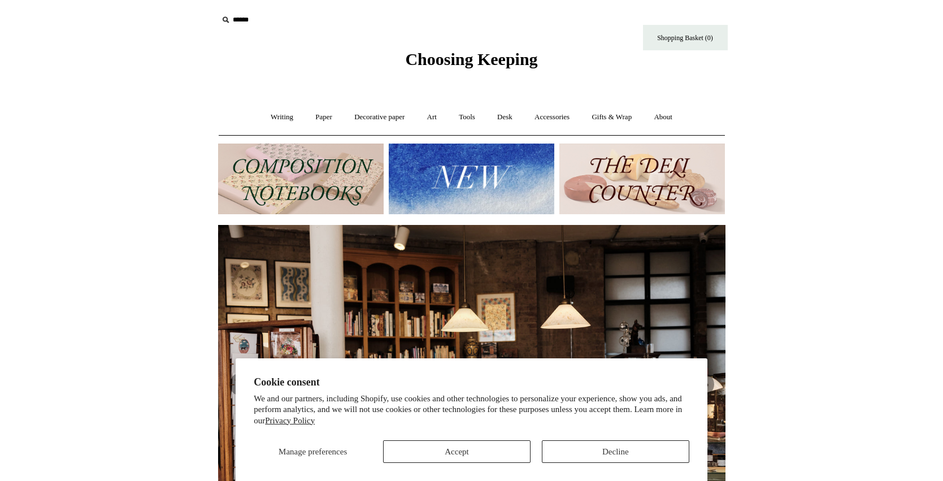  What do you see at coordinates (663, 117) in the screenshot?
I see `a: About` at bounding box center [663, 117].